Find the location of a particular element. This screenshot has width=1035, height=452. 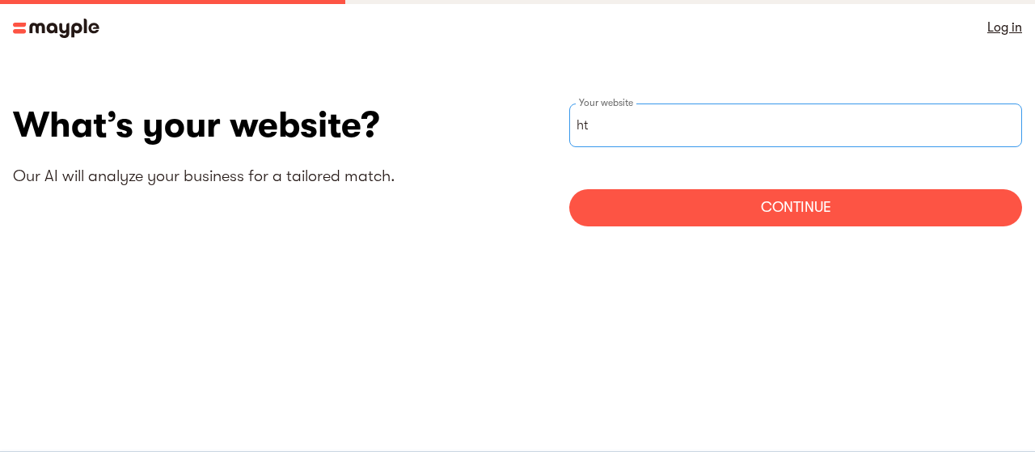

p: Our AI will analyze your business for a tailored match. is located at coordinates (265, 176).